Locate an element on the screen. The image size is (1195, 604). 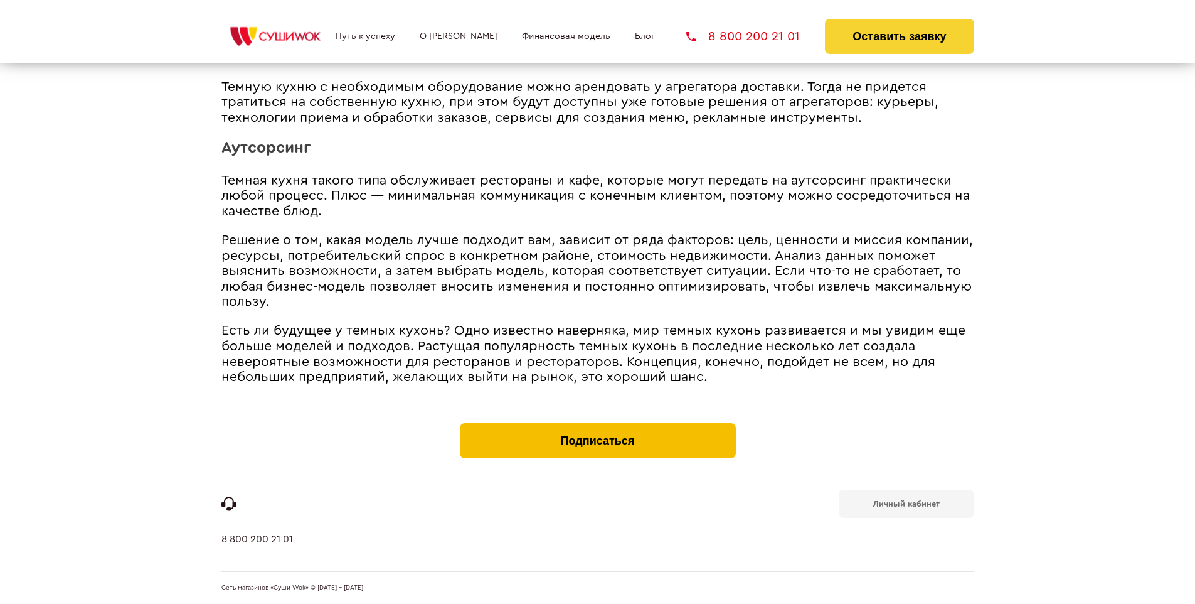
a: Финансовая модель is located at coordinates (566, 36).